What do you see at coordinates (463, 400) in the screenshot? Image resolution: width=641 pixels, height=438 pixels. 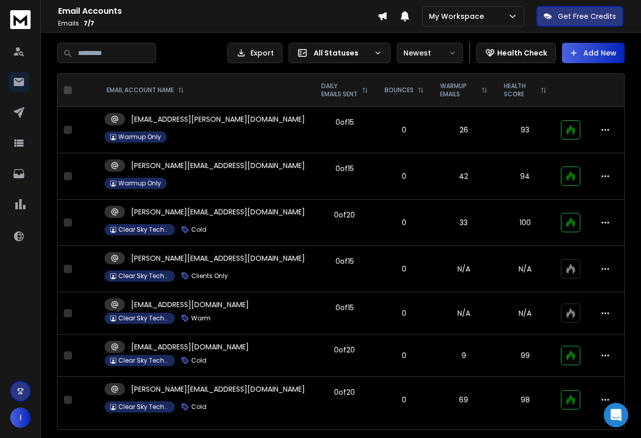 I see `td: 69` at bounding box center [463, 400].